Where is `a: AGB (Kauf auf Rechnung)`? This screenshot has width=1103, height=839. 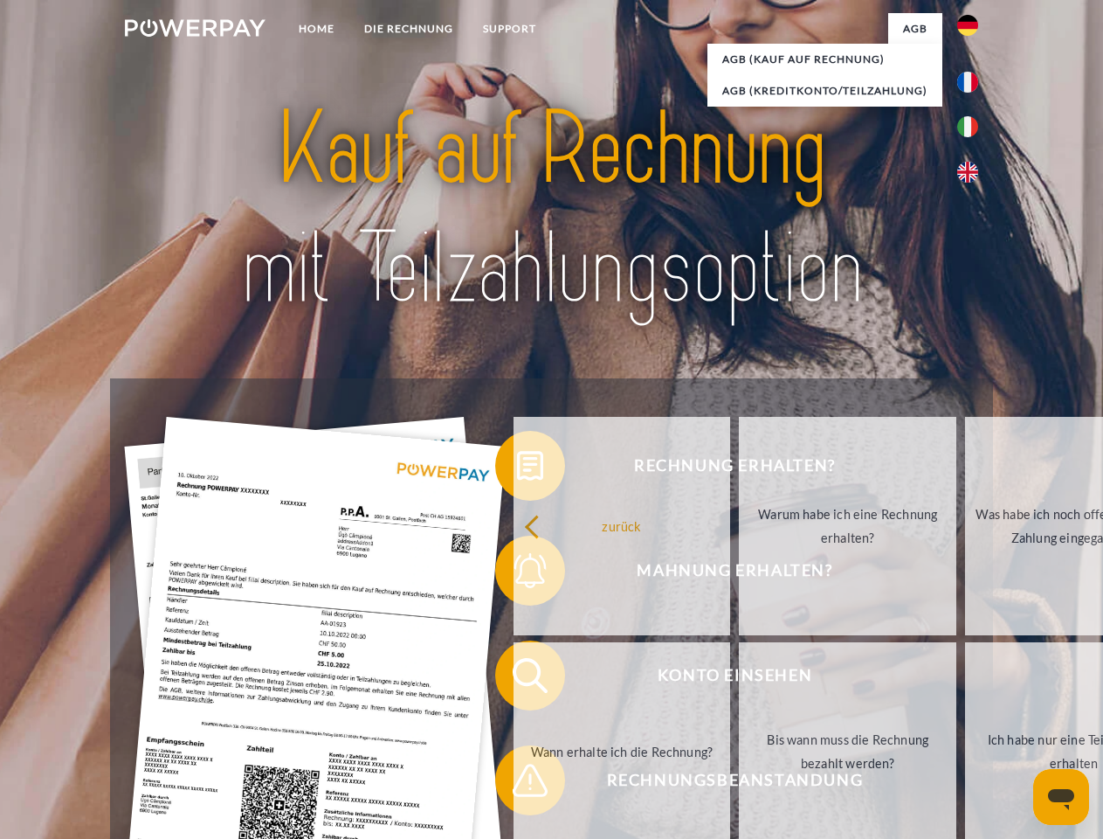
a: AGB (Kauf auf Rechnung) is located at coordinates (825, 59).